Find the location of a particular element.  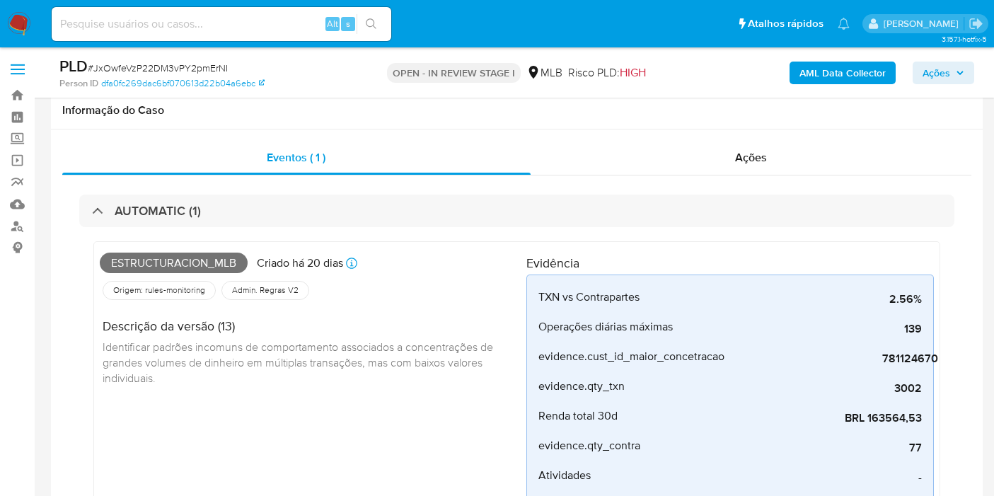

span: Eventos ( 1 ) is located at coordinates (296, 157).